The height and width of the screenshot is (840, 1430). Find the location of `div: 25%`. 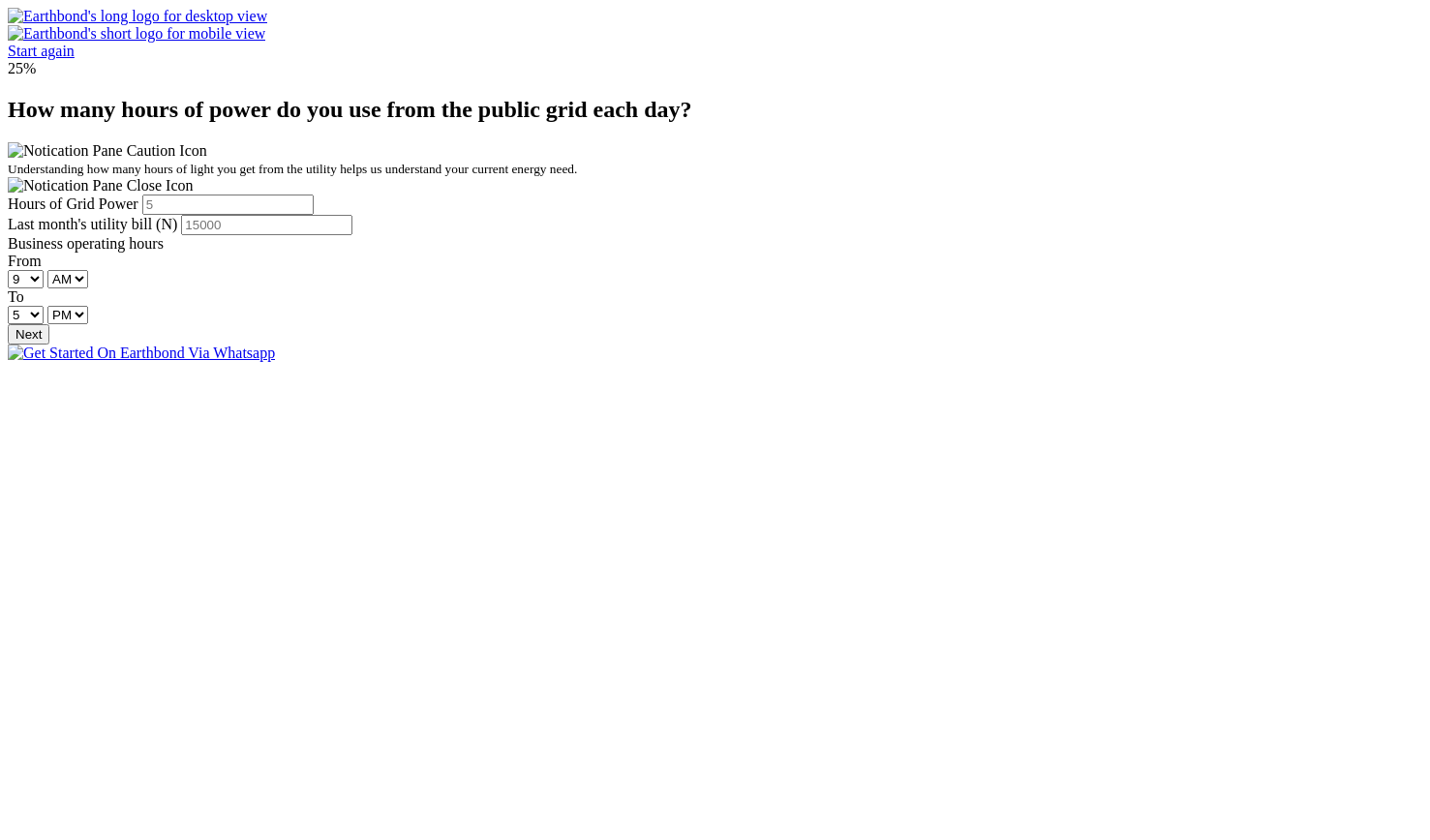

div: 25% is located at coordinates (714, 69).